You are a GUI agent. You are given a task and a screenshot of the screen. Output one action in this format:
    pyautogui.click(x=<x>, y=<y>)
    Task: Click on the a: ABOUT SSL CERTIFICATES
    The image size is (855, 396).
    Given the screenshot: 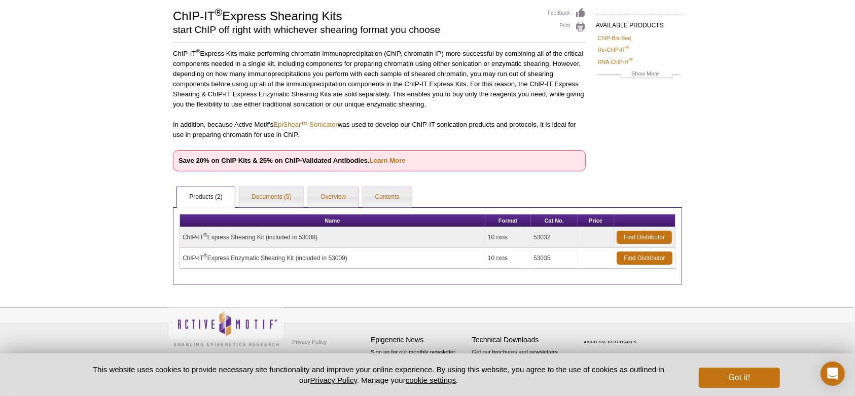 What is the action you would take?
    pyautogui.click(x=611, y=342)
    